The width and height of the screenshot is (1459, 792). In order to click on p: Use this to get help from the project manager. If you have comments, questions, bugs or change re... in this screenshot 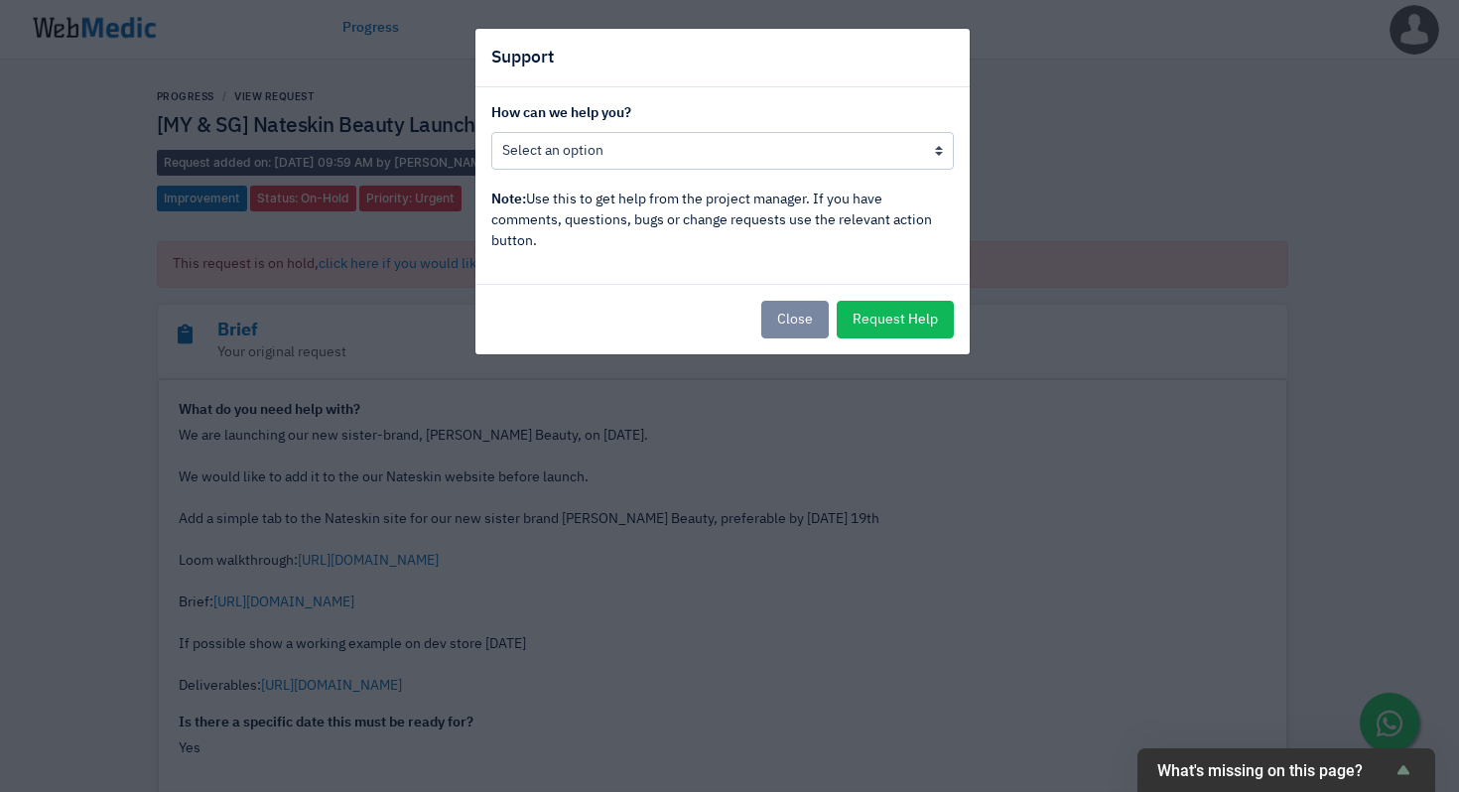, I will do `click(723, 220)`.